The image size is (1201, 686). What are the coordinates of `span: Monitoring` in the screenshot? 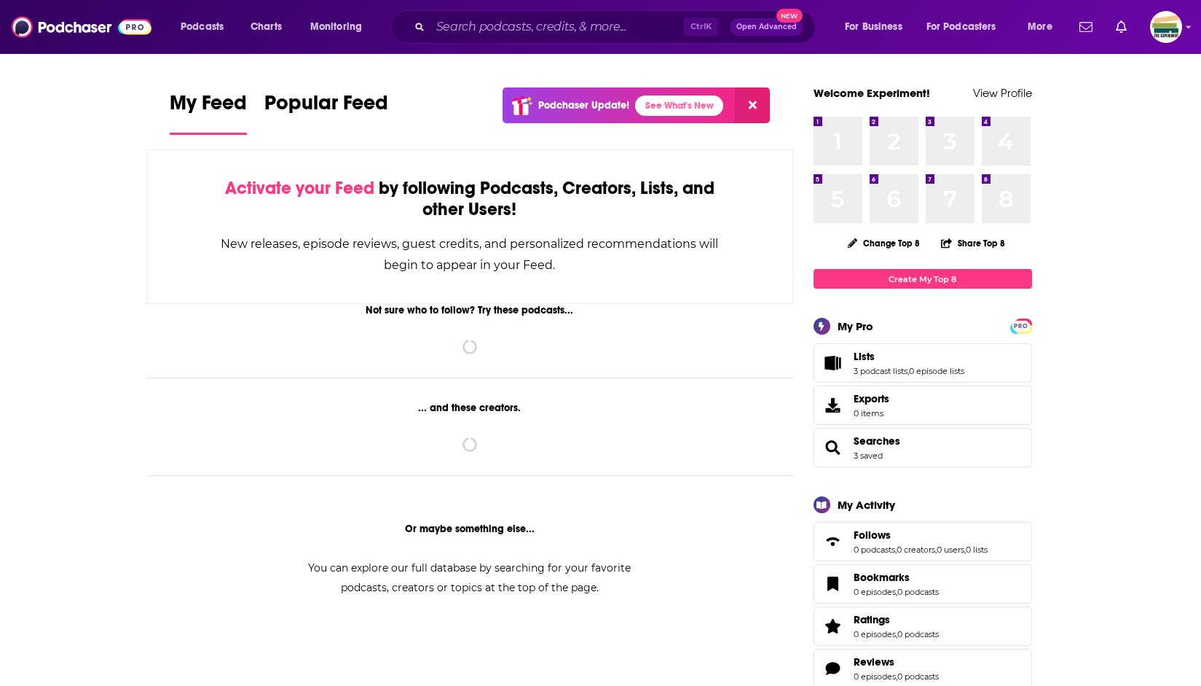 It's located at (336, 27).